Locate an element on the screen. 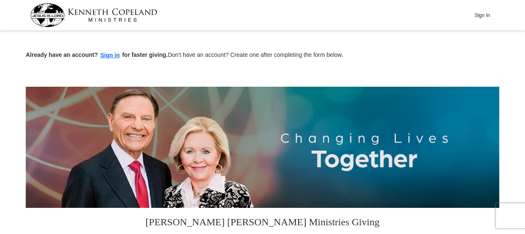 This screenshot has width=525, height=234. p: Don't have an account? Create one after completing the form below. is located at coordinates (263, 55).